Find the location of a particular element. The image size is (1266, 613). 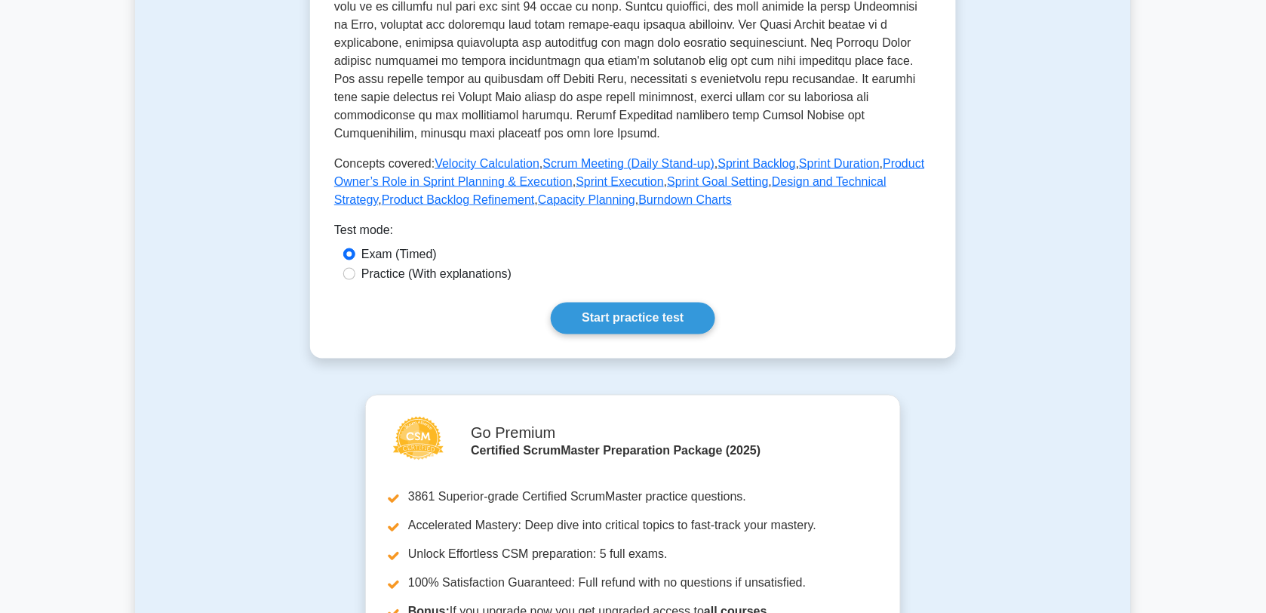

a: Product Owner’s Role in Sprint Planning & Execution is located at coordinates (629, 172).